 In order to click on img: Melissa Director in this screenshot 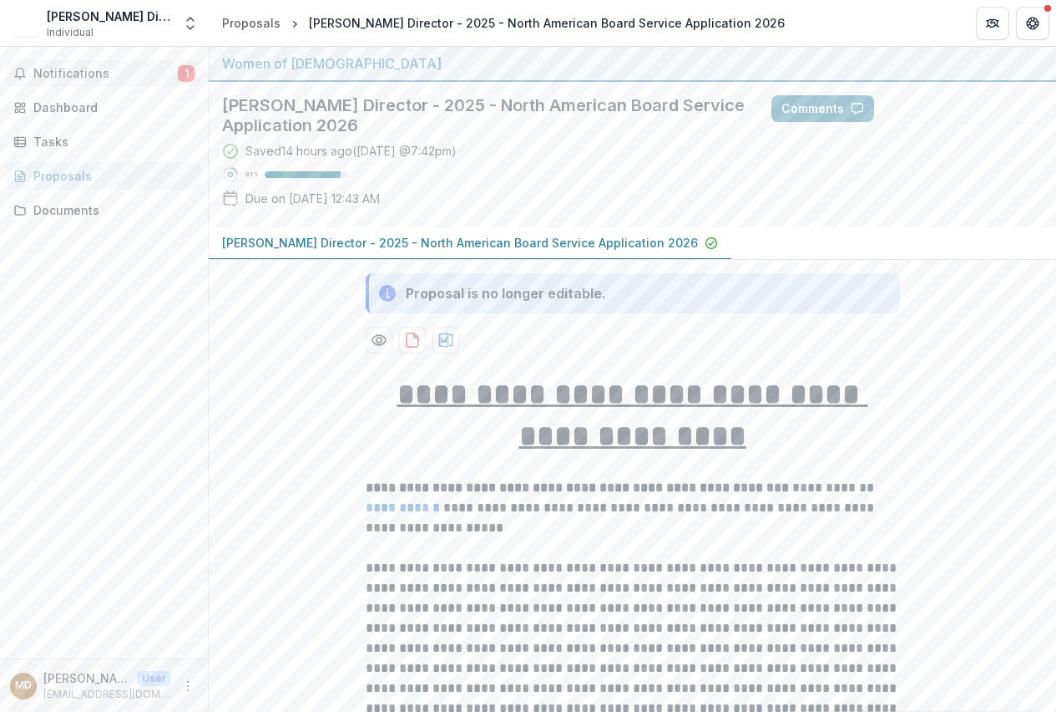, I will do `click(27, 23)`.